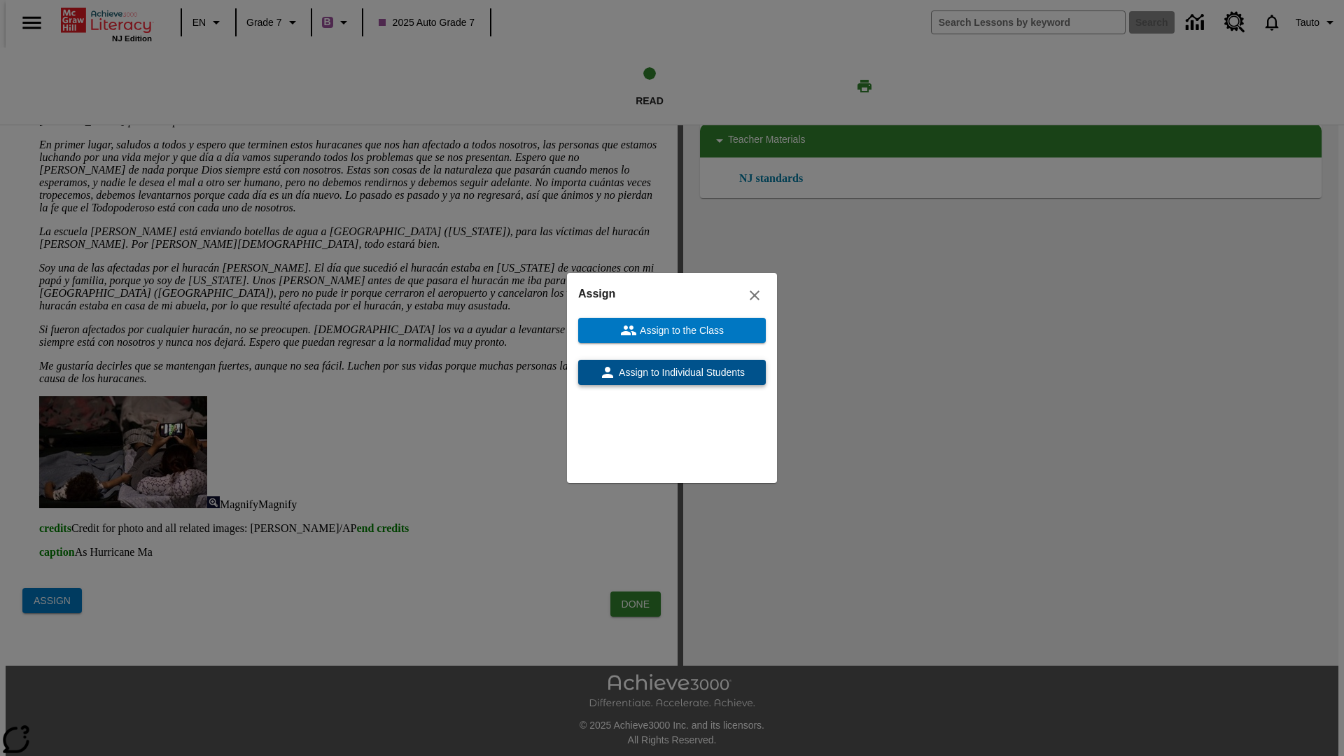 This screenshot has height=756, width=1344. I want to click on h6: Assign, so click(672, 294).